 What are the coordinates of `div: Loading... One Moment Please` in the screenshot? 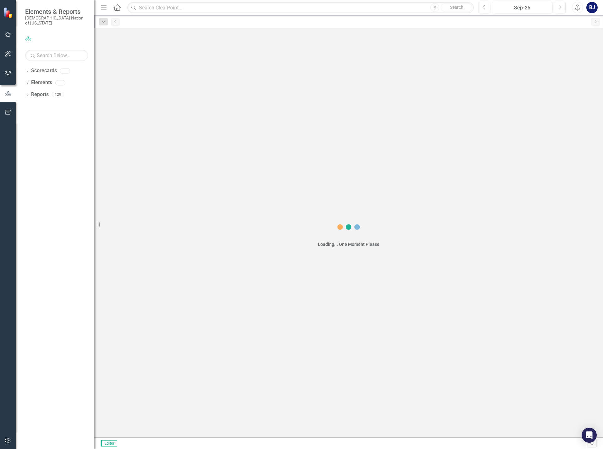 It's located at (348, 244).